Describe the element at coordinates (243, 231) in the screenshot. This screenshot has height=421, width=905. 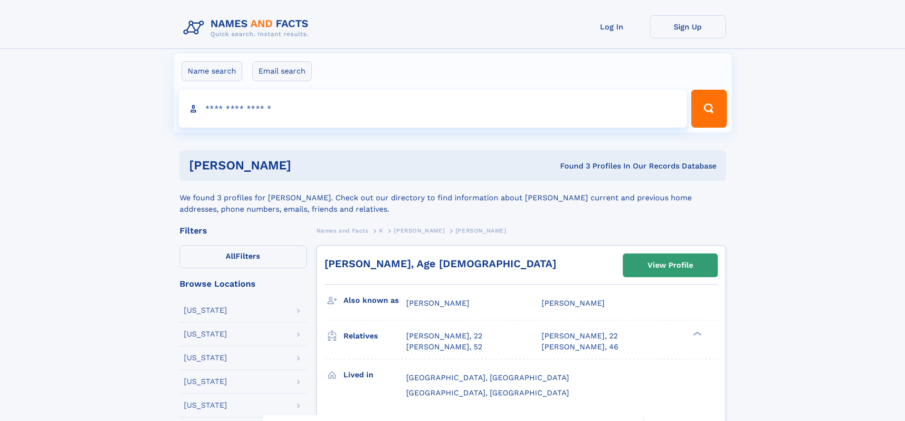
I see `div: Filters` at that location.